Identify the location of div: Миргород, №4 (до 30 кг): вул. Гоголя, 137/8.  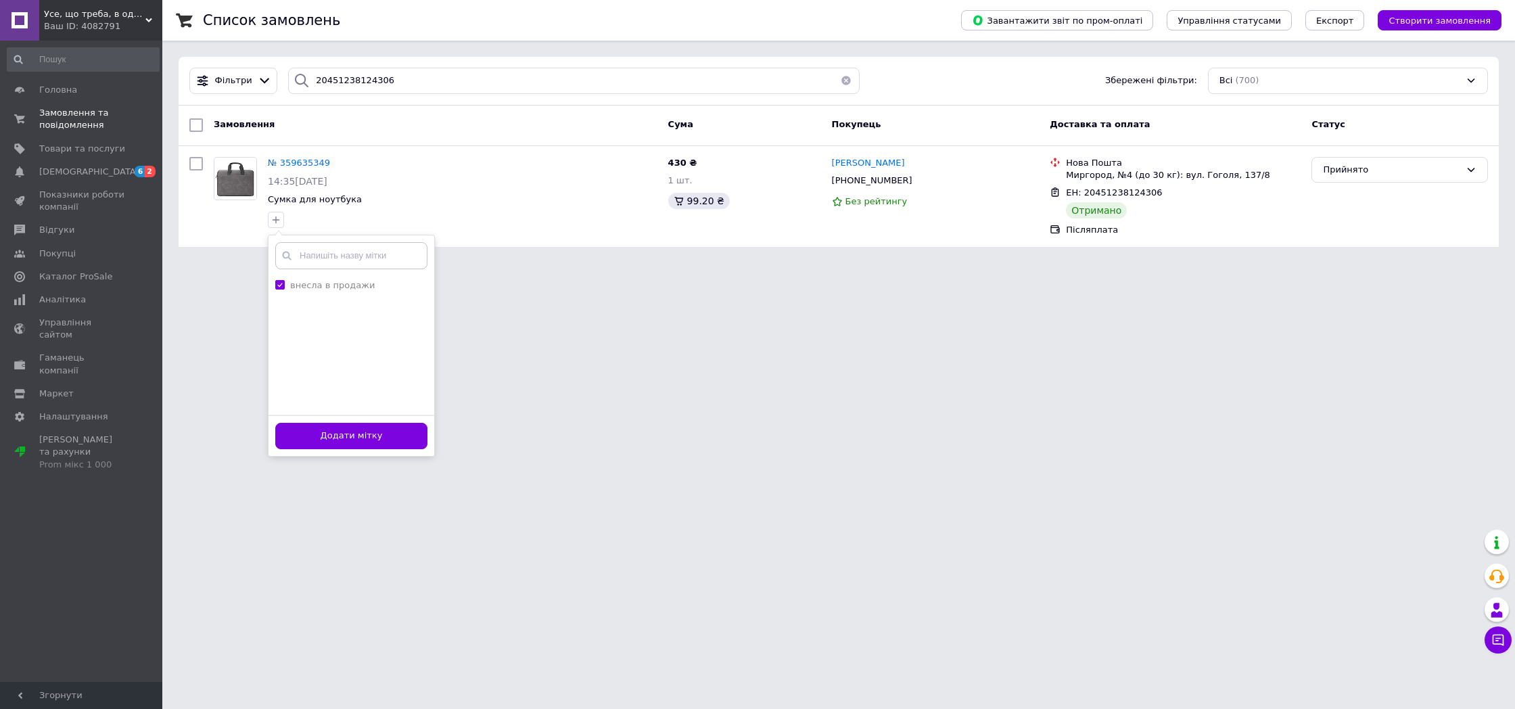
(1183, 175).